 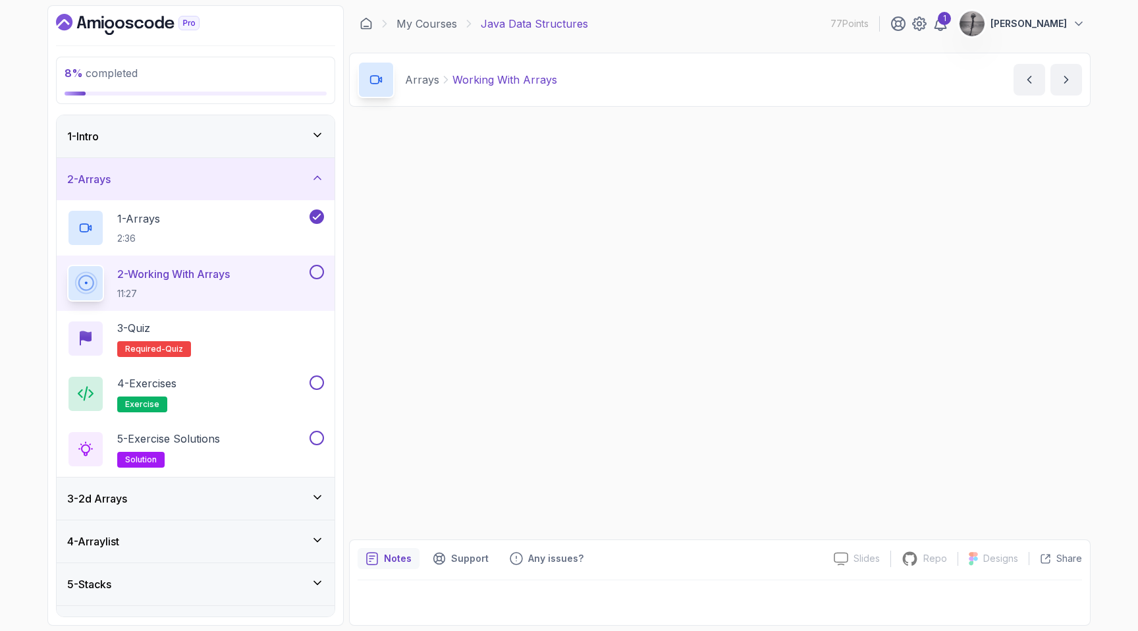 What do you see at coordinates (196, 394) in the screenshot?
I see `button: 4-Exercisesexercise` at bounding box center [196, 394].